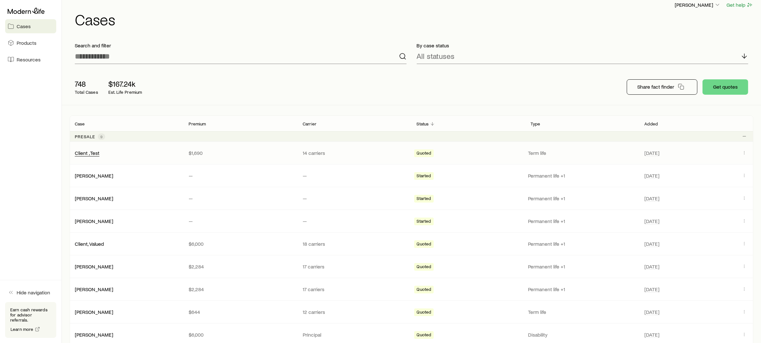 The height and width of the screenshot is (343, 761). Describe the element at coordinates (80, 124) in the screenshot. I see `p: Case` at that location.